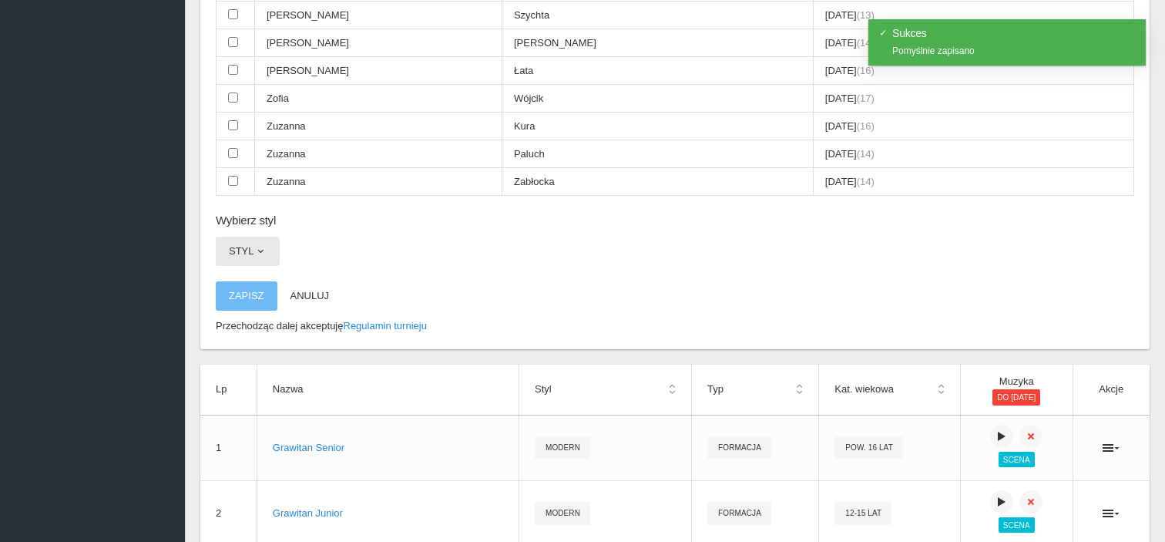 The width and height of the screenshot is (1165, 542). Describe the element at coordinates (1016, 389) in the screenshot. I see `th: Muzyka` at that location.